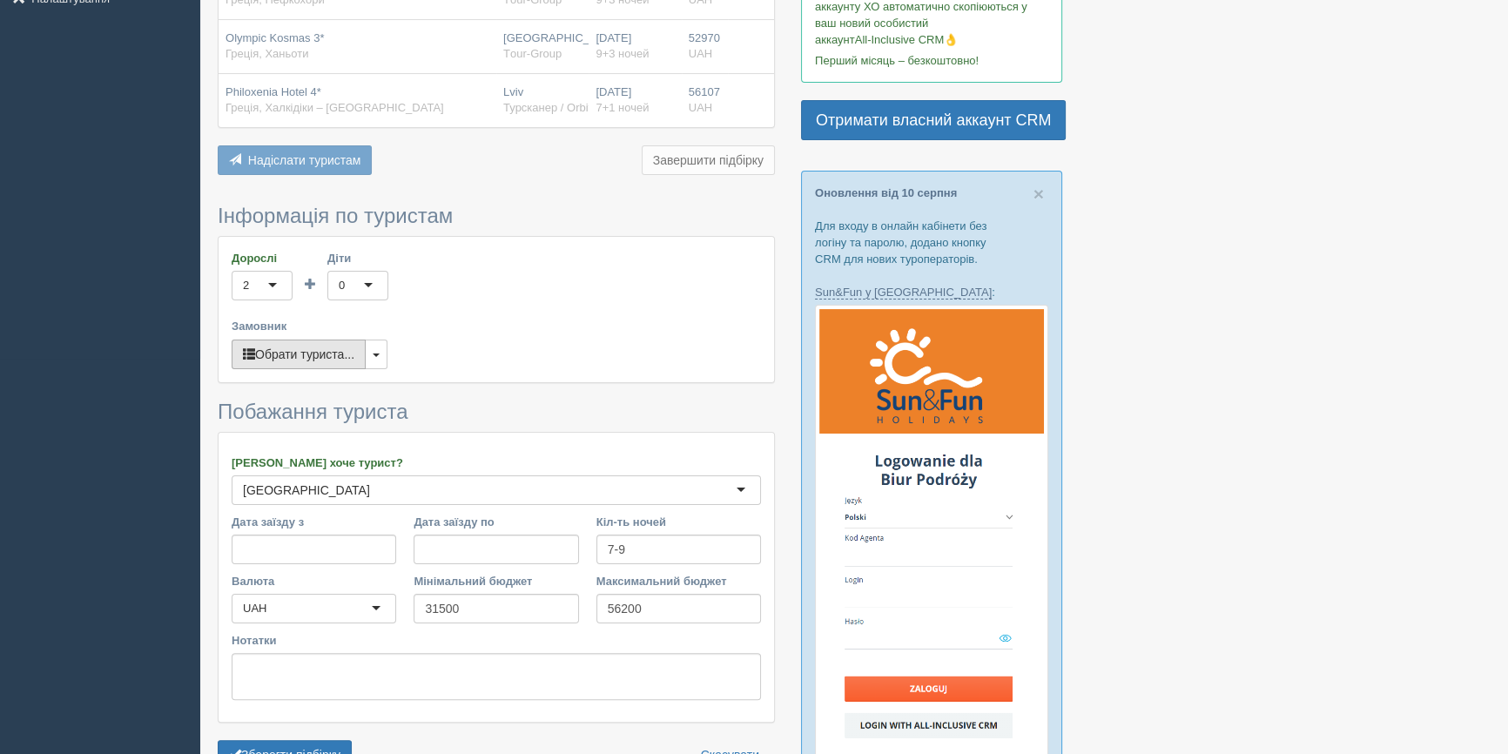  Describe the element at coordinates (496, 522) in the screenshot. I see `label: Дата заїзду по` at that location.